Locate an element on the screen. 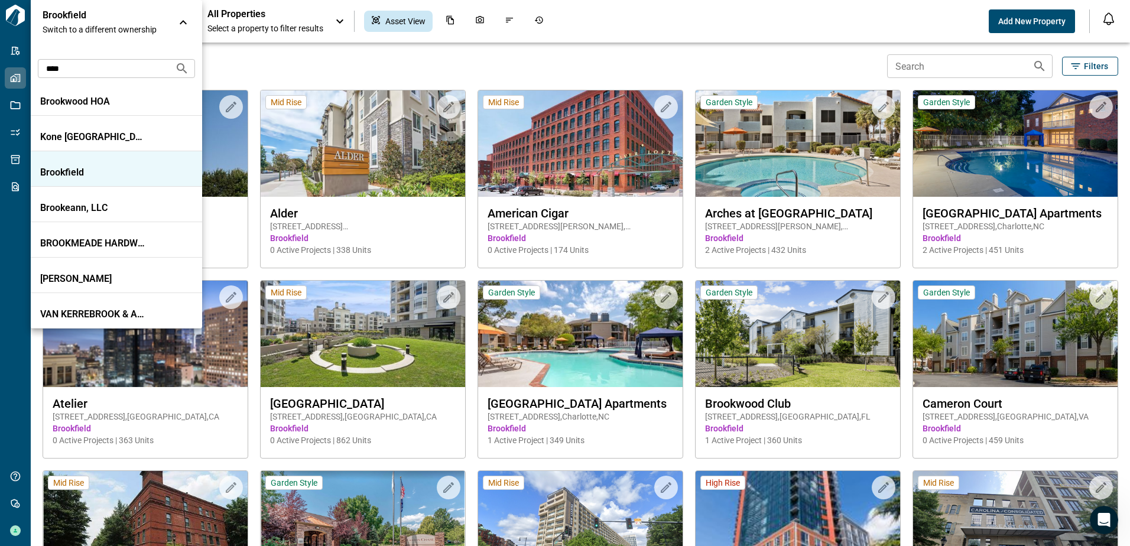 The width and height of the screenshot is (1130, 546). button: Search organizations is located at coordinates (182, 69).